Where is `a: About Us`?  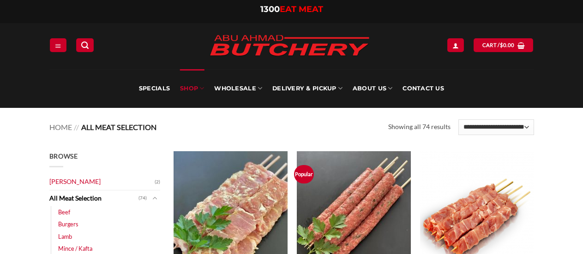 a: About Us is located at coordinates (373, 89).